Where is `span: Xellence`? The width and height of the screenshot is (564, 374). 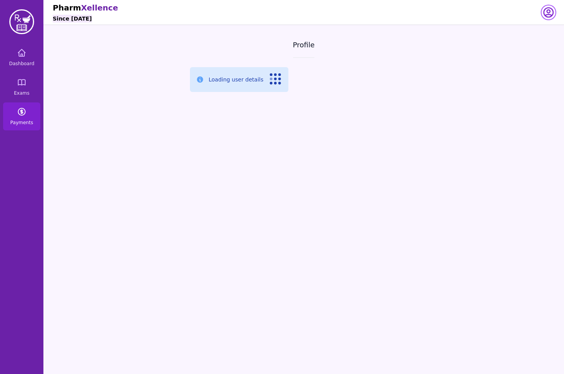
span: Xellence is located at coordinates (99, 8).